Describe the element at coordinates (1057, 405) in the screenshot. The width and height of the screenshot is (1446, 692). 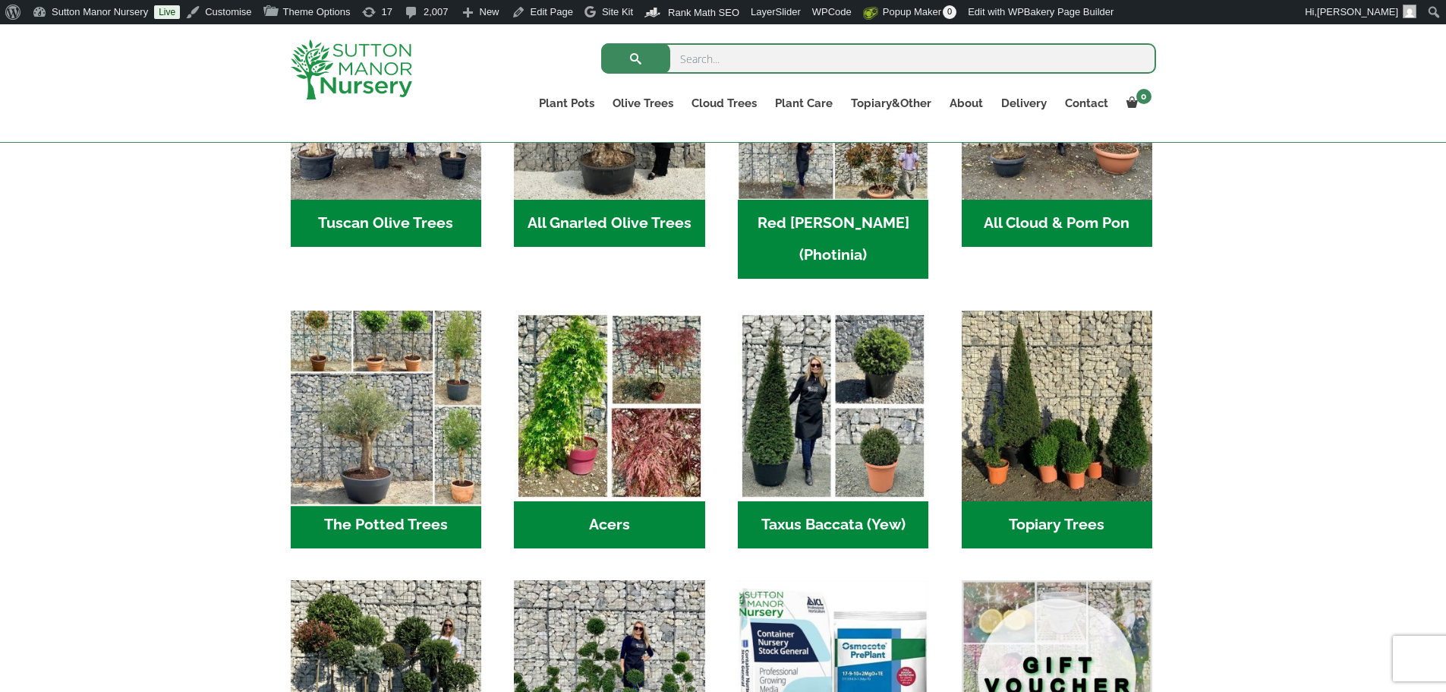
I see `img: Home - C8EC7518 C483 4BAA AA61 3CAAB1A4C7C4 1 201 a` at that location.